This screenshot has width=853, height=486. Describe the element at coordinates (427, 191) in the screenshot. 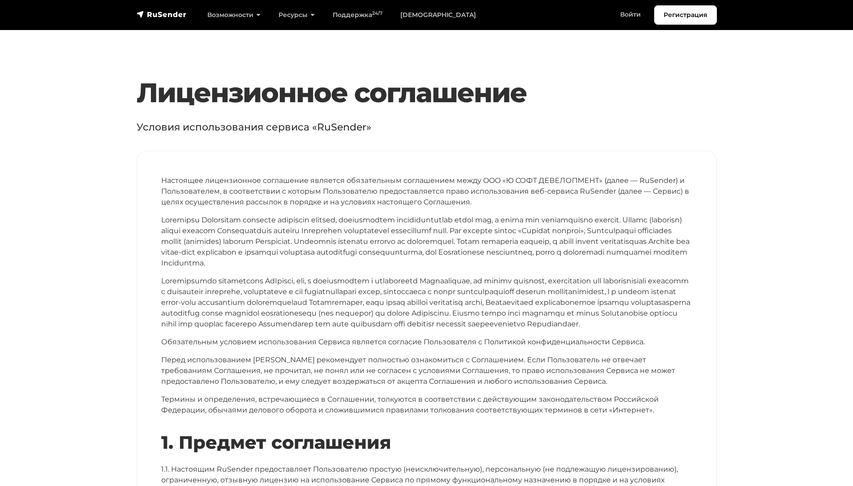

I see `p: Настоящее лицензионное соглашение является обязательным соглашением между OOO «Ю СОФТ ДЕВЕЛОПМЕНТ...` at that location.